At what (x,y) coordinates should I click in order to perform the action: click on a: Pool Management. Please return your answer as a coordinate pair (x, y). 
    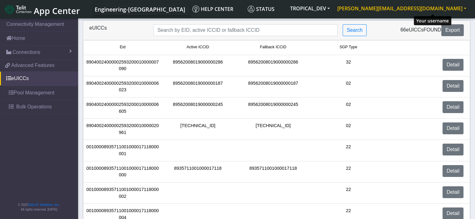
    Looking at the image, I should click on (40, 93).